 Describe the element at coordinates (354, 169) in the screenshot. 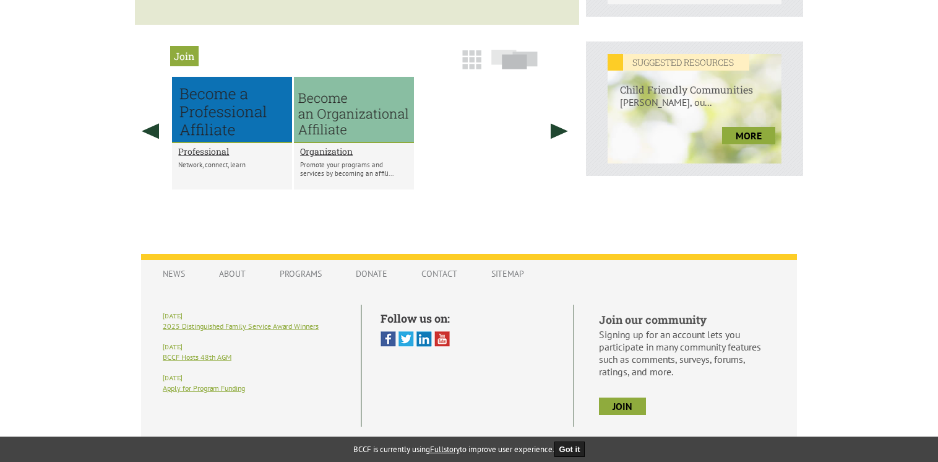

I see `p: Promote your programs and services by becoming an affili...` at that location.